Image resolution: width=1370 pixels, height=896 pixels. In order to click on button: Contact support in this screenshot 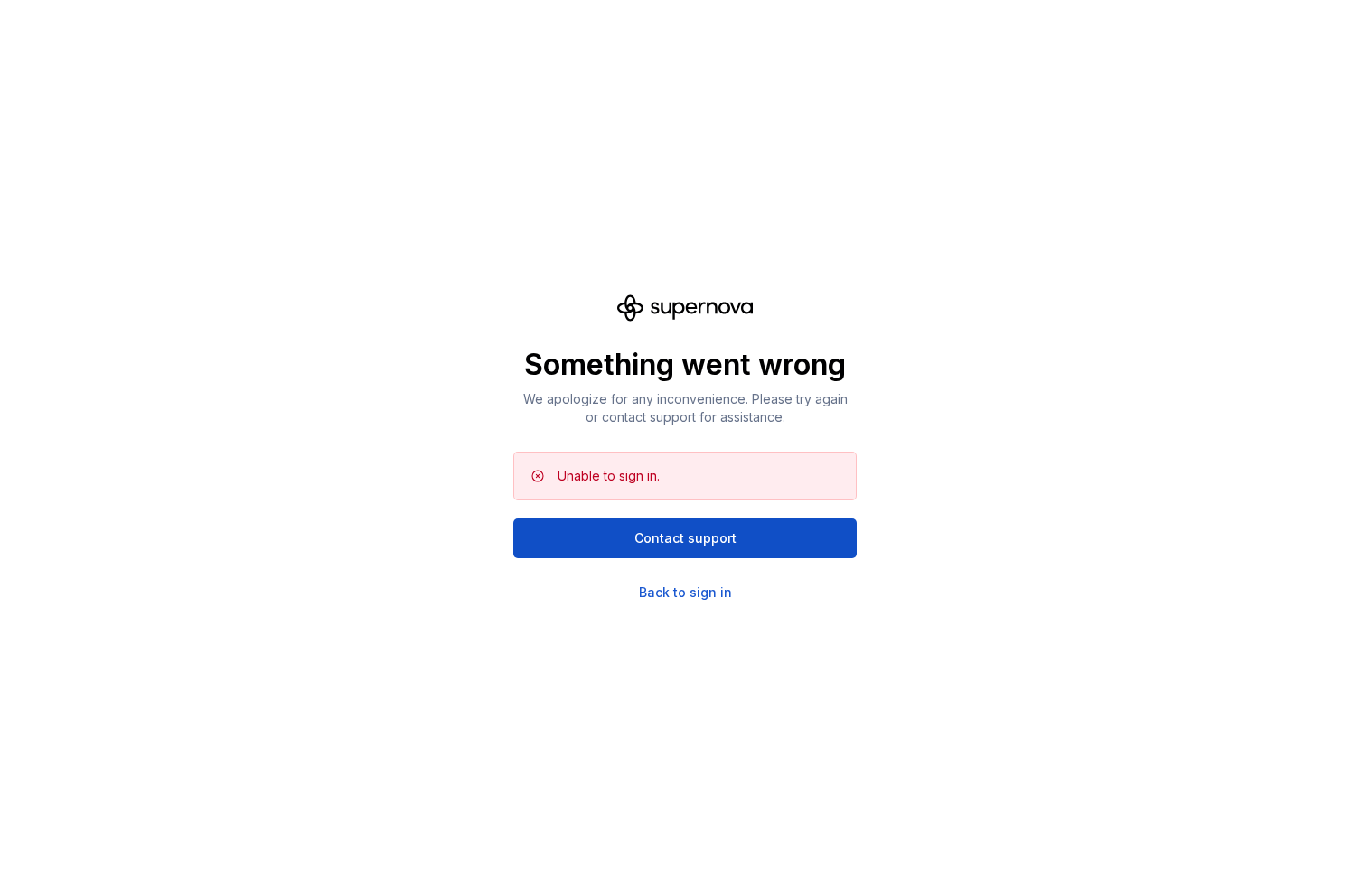, I will do `click(685, 538)`.